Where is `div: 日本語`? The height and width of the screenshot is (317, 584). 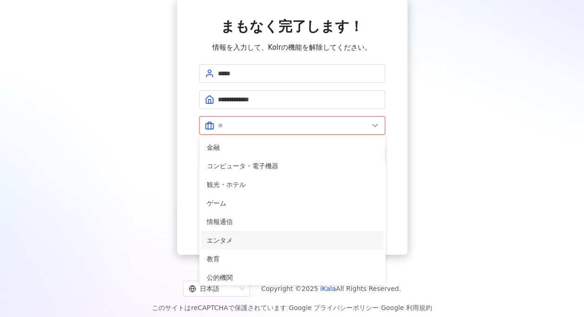 div: 日本語 is located at coordinates (212, 289).